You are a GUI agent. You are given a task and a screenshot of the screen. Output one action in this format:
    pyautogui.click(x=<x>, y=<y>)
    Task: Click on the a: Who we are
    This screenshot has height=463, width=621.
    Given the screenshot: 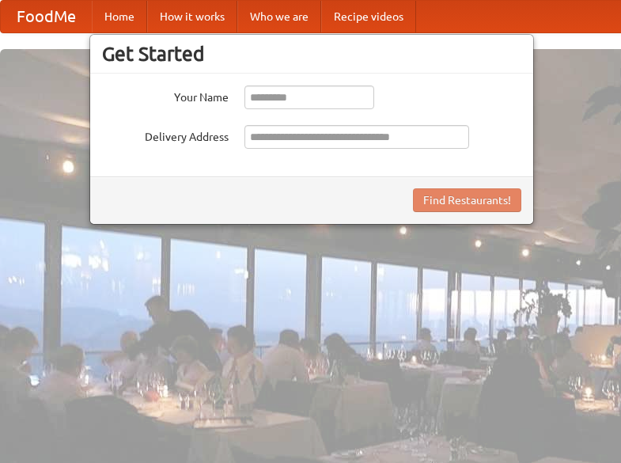 What is the action you would take?
    pyautogui.click(x=279, y=17)
    